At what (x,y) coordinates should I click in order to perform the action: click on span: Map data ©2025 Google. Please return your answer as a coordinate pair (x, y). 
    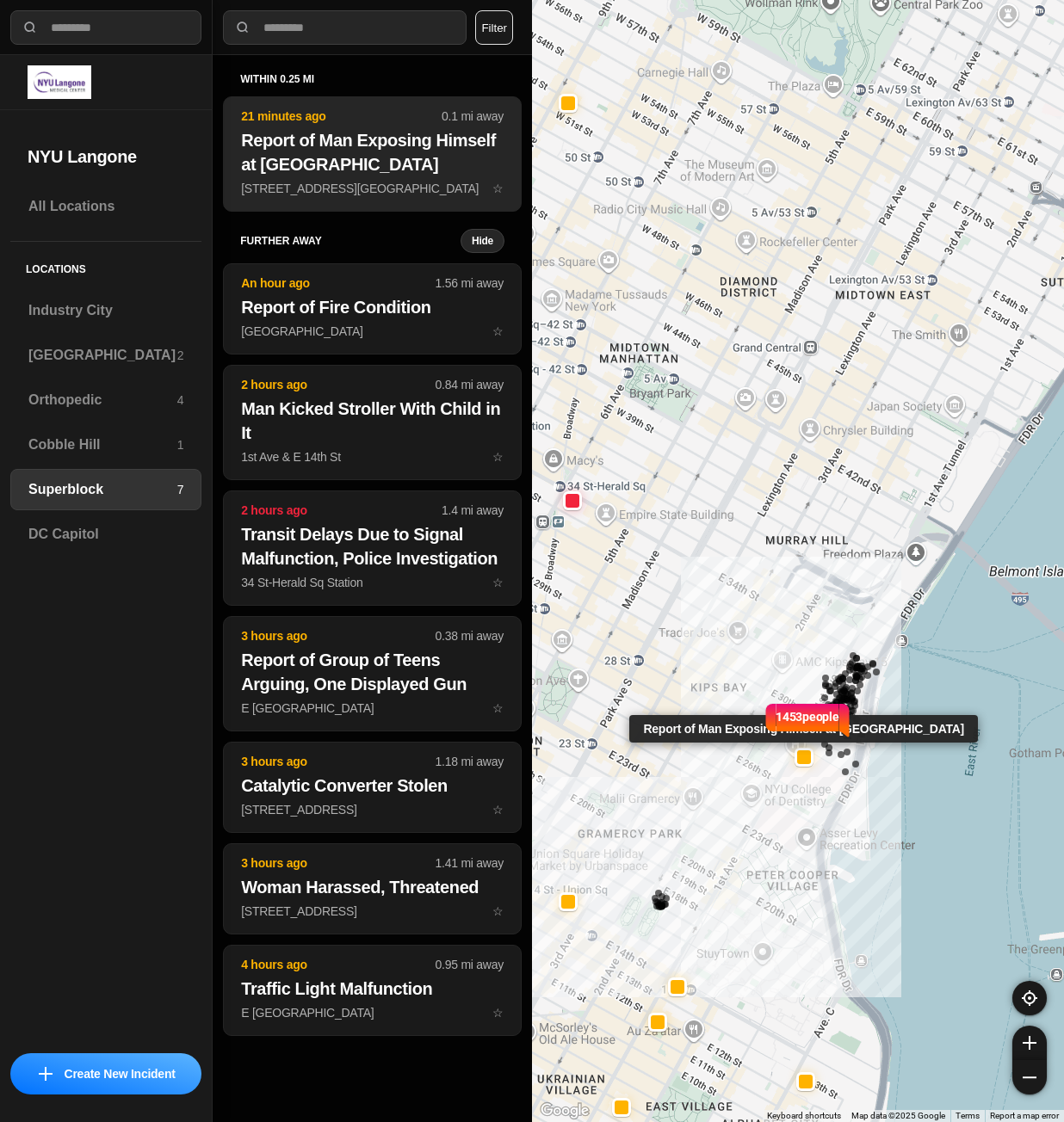
    Looking at the image, I should click on (898, 1115).